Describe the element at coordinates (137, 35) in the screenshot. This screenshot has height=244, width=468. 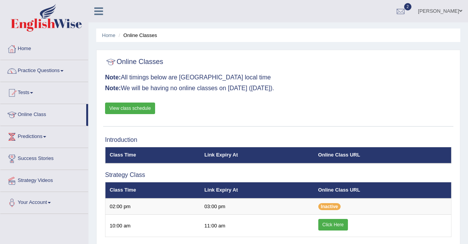
I see `li: Online Classes` at that location.